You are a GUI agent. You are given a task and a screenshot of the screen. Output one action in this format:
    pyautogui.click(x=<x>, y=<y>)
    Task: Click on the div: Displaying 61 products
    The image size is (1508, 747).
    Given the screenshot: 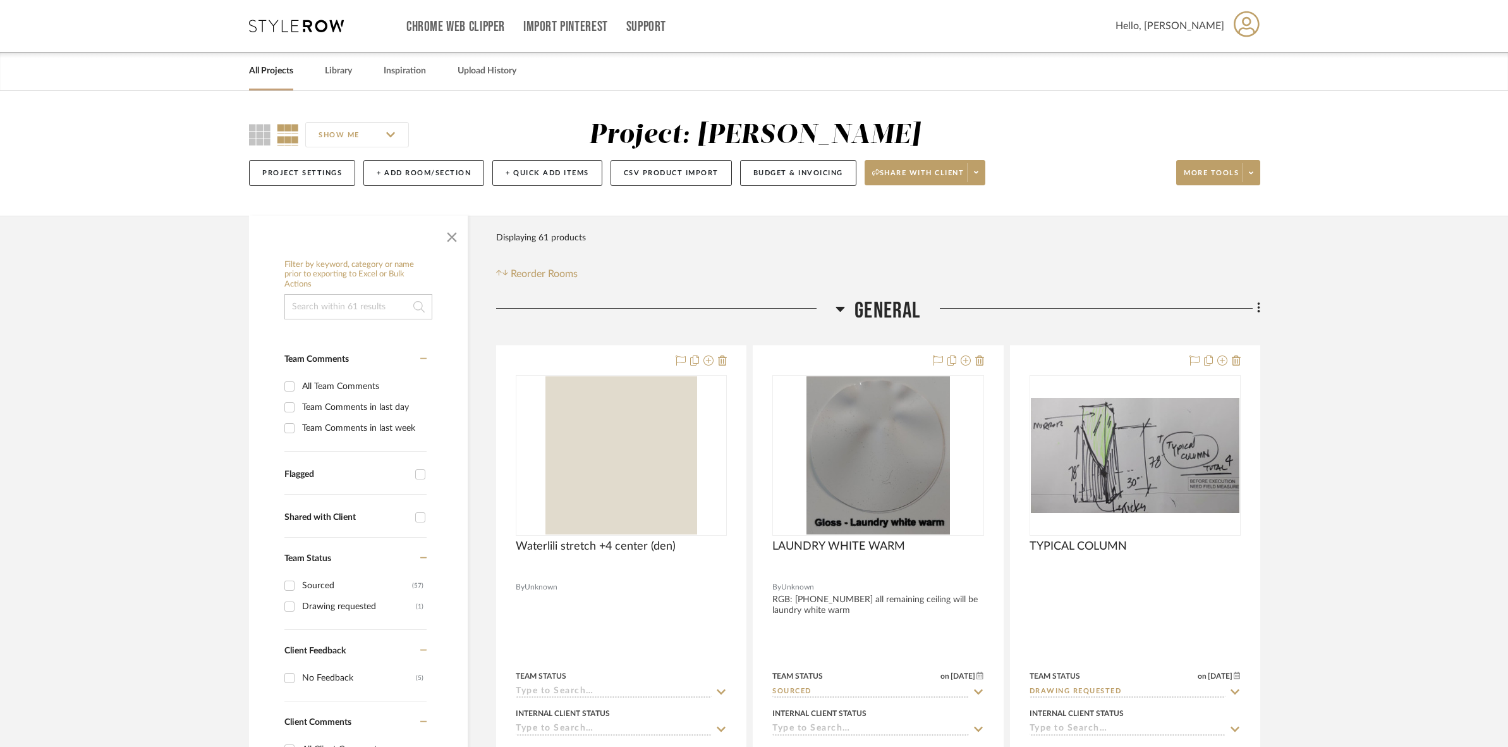 What is the action you would take?
    pyautogui.click(x=541, y=238)
    